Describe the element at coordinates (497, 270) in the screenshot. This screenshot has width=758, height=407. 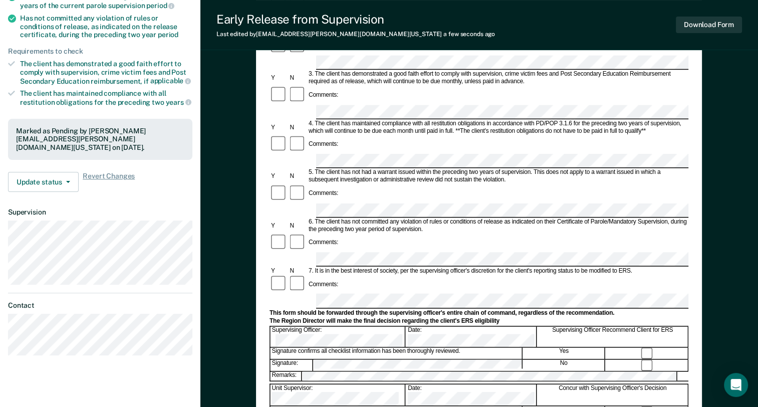
I see `div: 7. It is in the best interest of society, per the supervising officer's discretion for the client...` at that location.